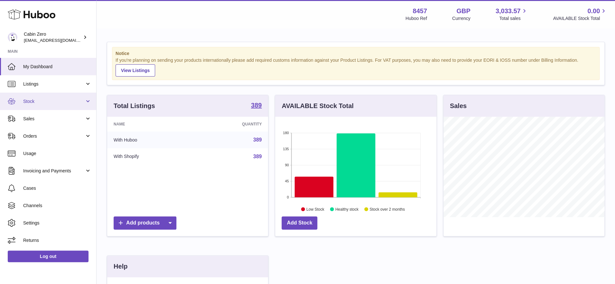 The image size is (615, 284). I want to click on text: 180, so click(286, 133).